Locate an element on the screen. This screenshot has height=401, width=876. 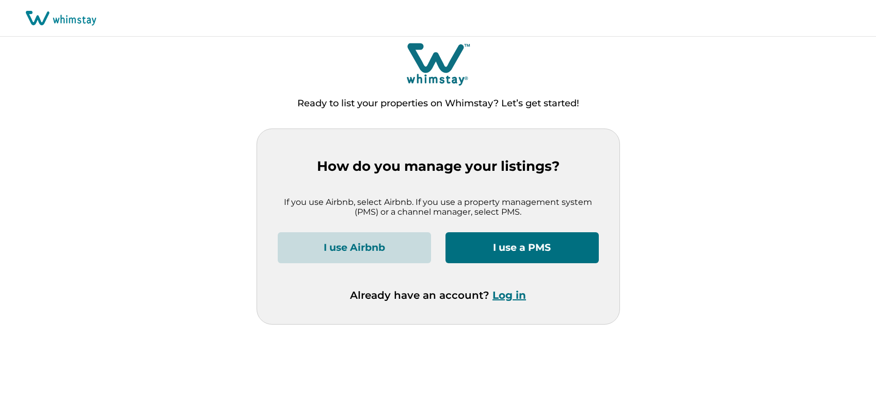
p: How do you manage your listings? is located at coordinates (438, 166).